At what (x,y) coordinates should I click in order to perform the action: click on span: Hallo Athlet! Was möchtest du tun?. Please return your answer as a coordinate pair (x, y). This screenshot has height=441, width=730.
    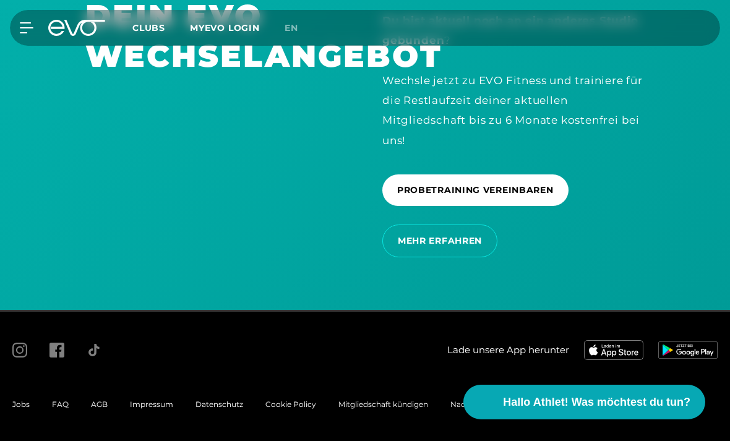
    Looking at the image, I should click on (596, 402).